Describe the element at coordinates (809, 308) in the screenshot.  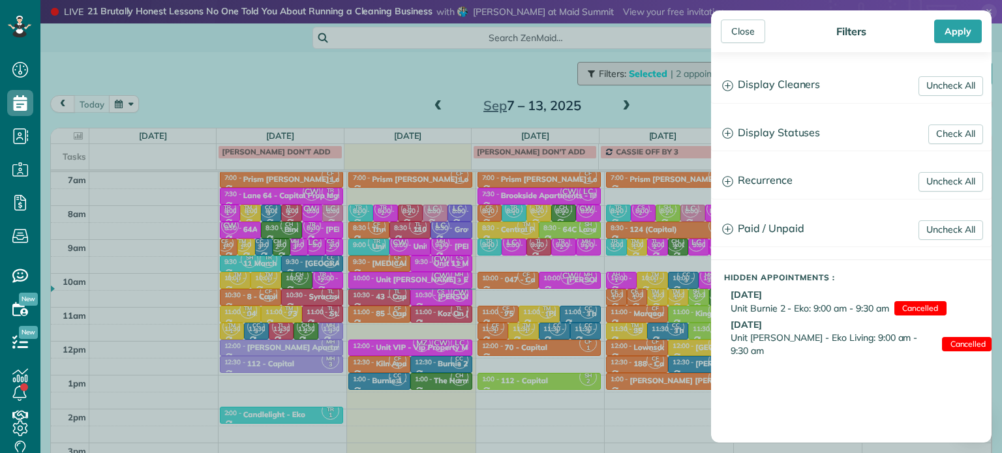
I see `span: Unit Burnie 2 - Eko: 9:00 am - 9:30 am` at that location.